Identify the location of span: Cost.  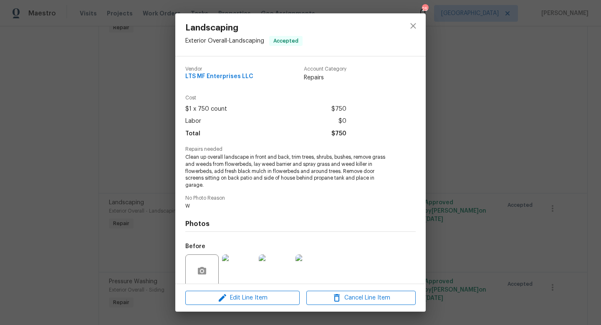
(266, 98).